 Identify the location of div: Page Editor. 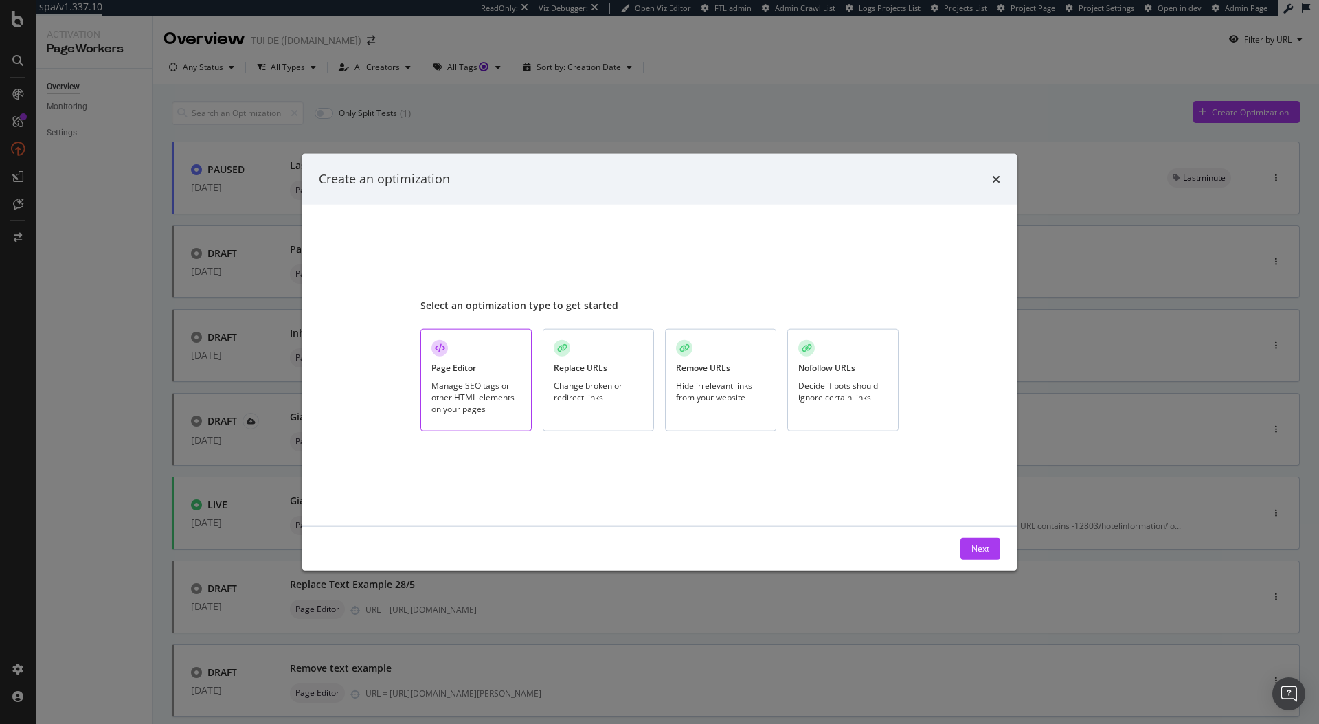
(453, 368).